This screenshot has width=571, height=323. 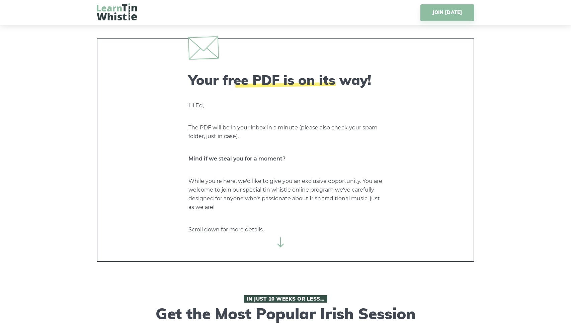 What do you see at coordinates (203, 48) in the screenshot?
I see `img: envelope.svg` at bounding box center [203, 48].